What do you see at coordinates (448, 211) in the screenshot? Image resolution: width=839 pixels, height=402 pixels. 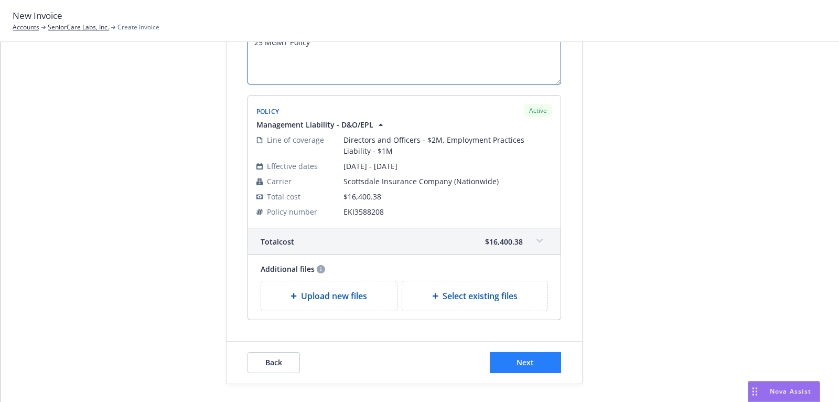 I see `span: EKI3588208` at bounding box center [448, 211].